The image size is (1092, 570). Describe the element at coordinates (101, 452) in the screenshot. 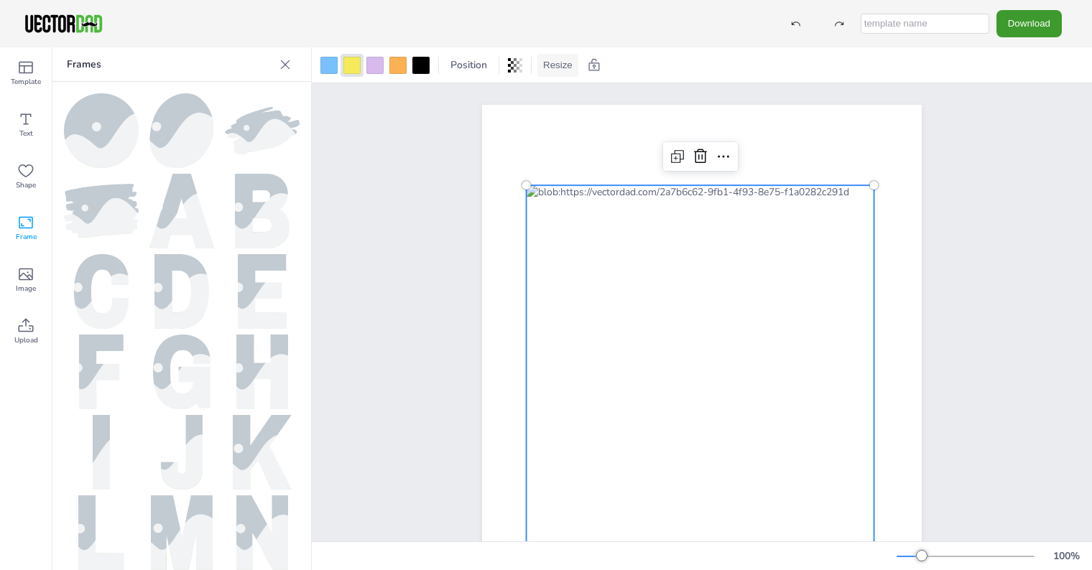

I see `img: I.png` at that location.